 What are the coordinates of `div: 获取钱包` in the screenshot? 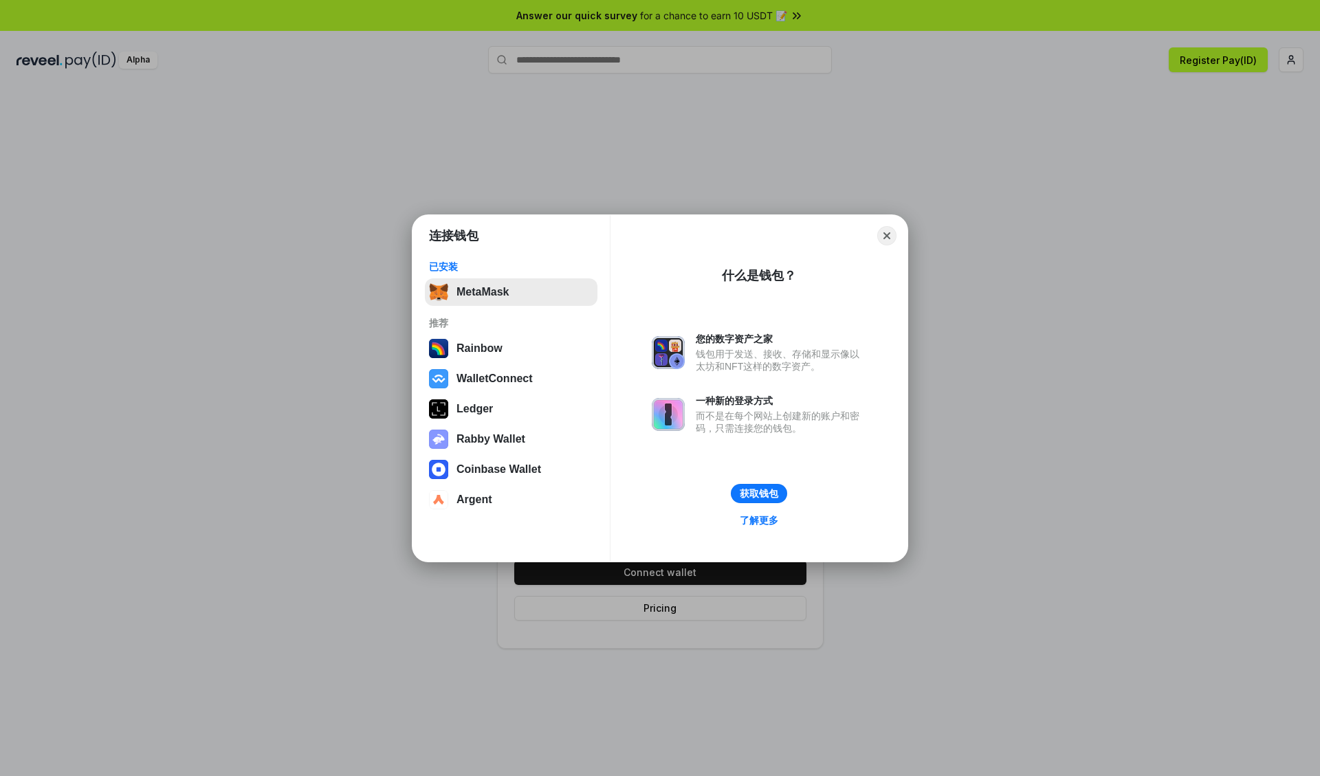 It's located at (759, 494).